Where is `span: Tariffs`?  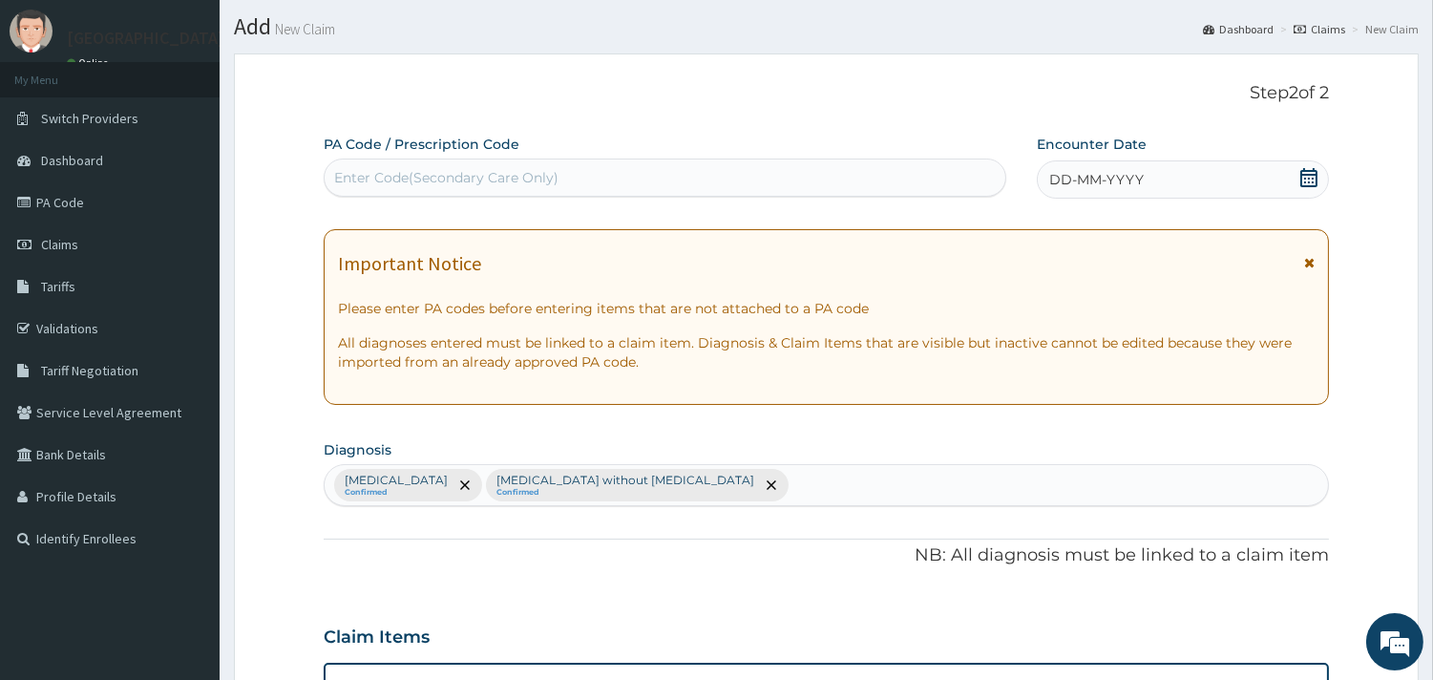 span: Tariffs is located at coordinates (58, 286).